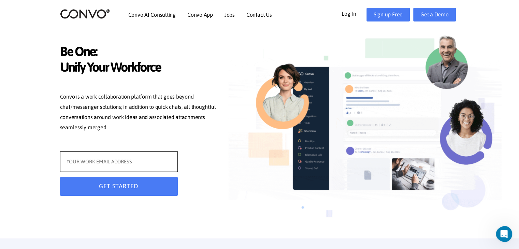 The width and height of the screenshot is (519, 249). Describe the element at coordinates (354, 13) in the screenshot. I see `a: Log In` at that location.